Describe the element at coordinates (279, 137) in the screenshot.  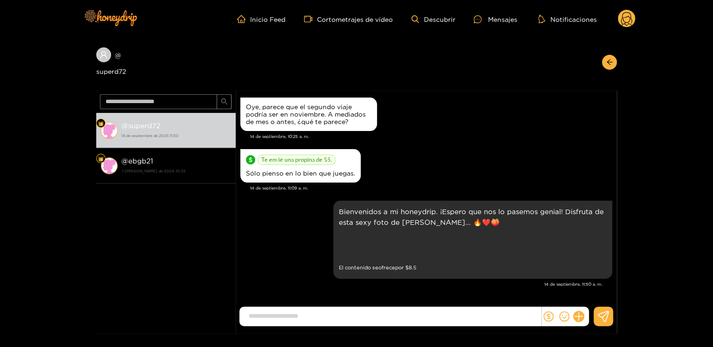
I see `font: 14 de septiembre, 10:25 a. m.` at that location.